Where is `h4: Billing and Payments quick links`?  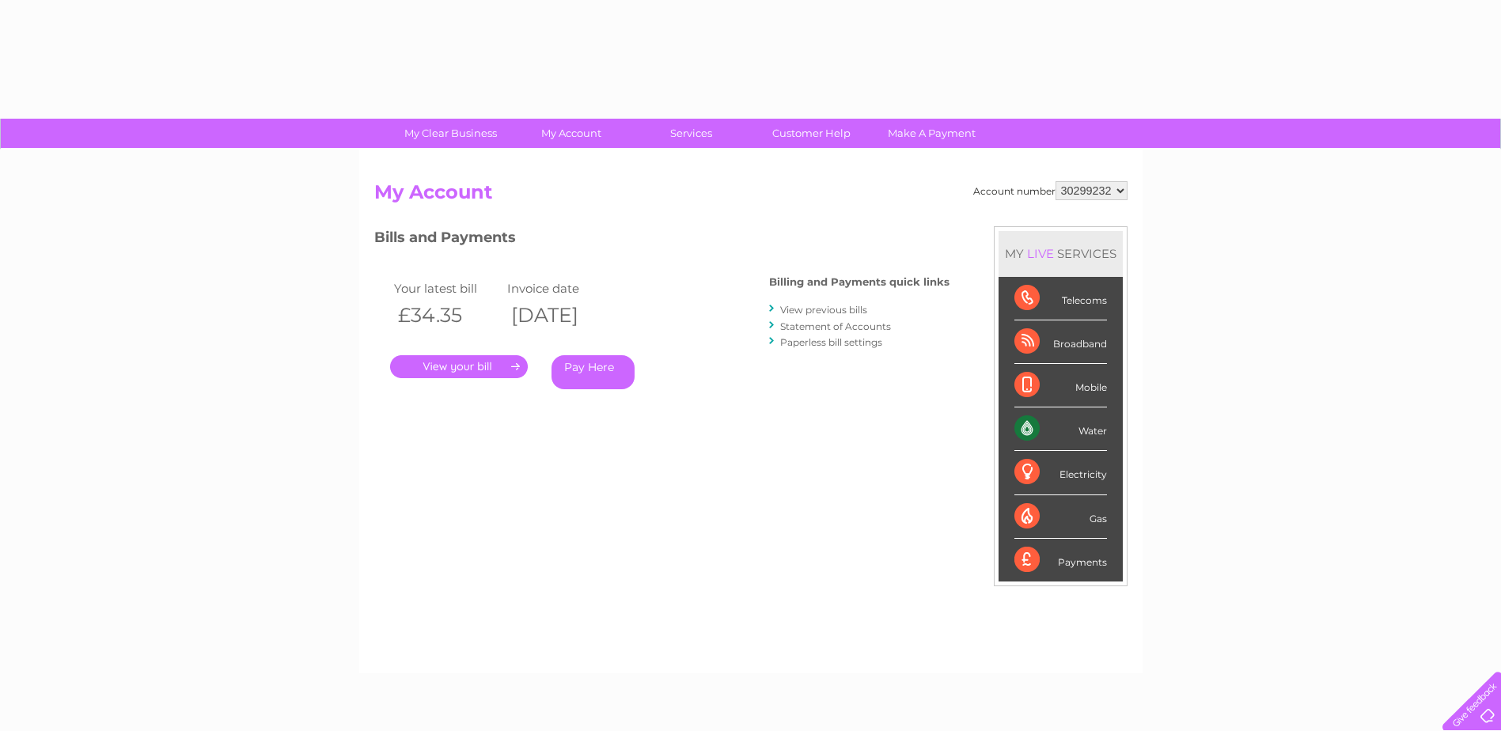 h4: Billing and Payments quick links is located at coordinates (859, 282).